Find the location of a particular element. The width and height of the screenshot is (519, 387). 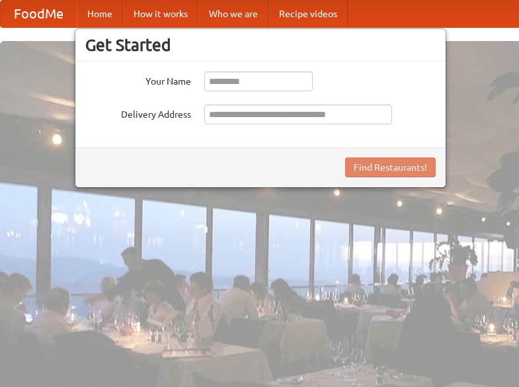

label: Your Name is located at coordinates (138, 79).